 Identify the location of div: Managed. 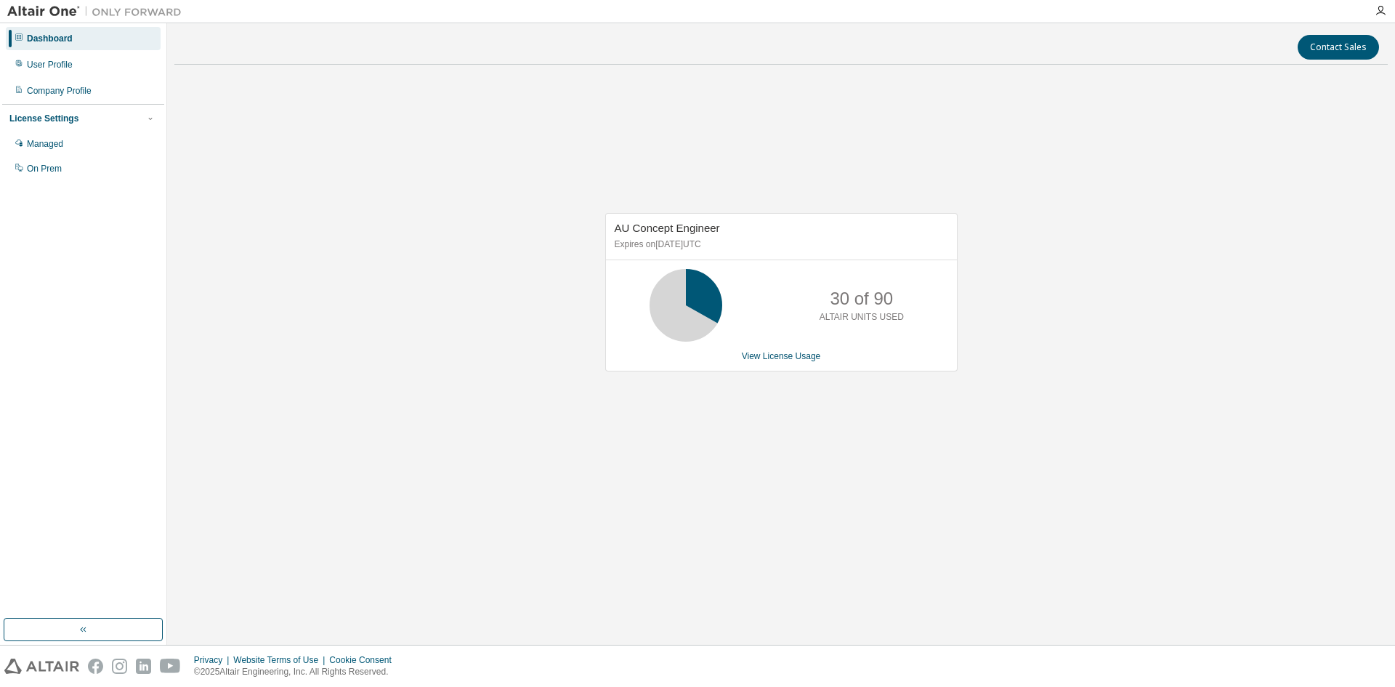
(45, 144).